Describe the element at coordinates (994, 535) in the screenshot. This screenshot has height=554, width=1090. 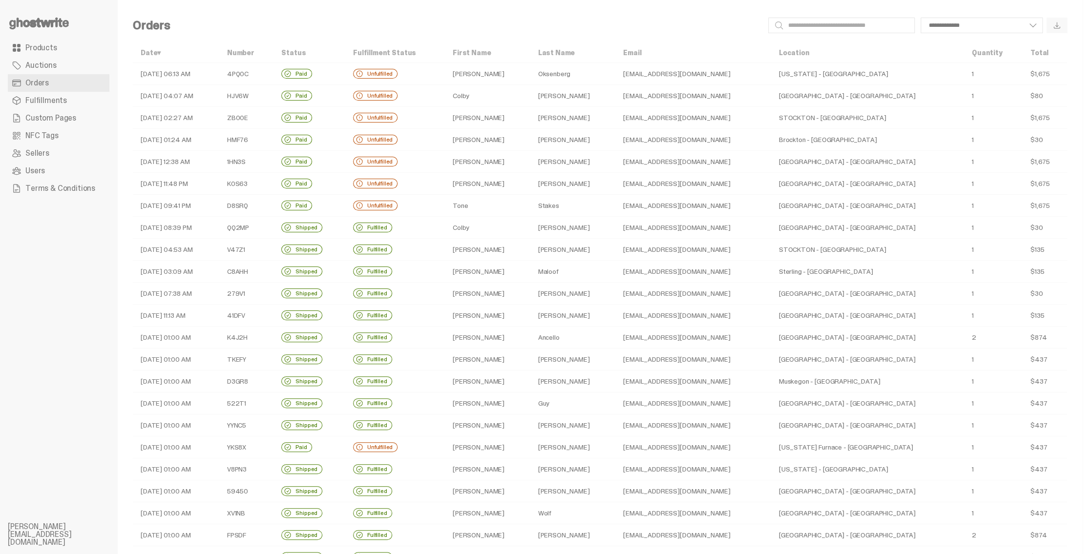
I see `td: 2` at that location.